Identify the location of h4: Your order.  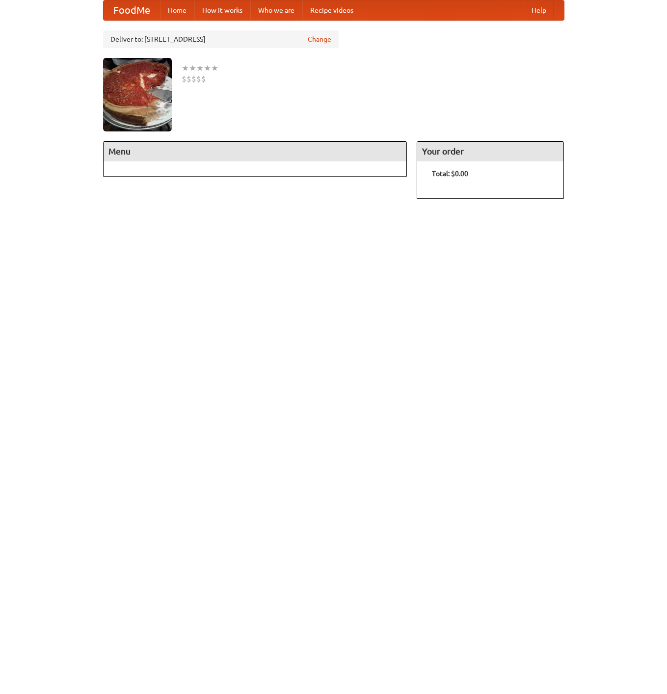
(490, 152).